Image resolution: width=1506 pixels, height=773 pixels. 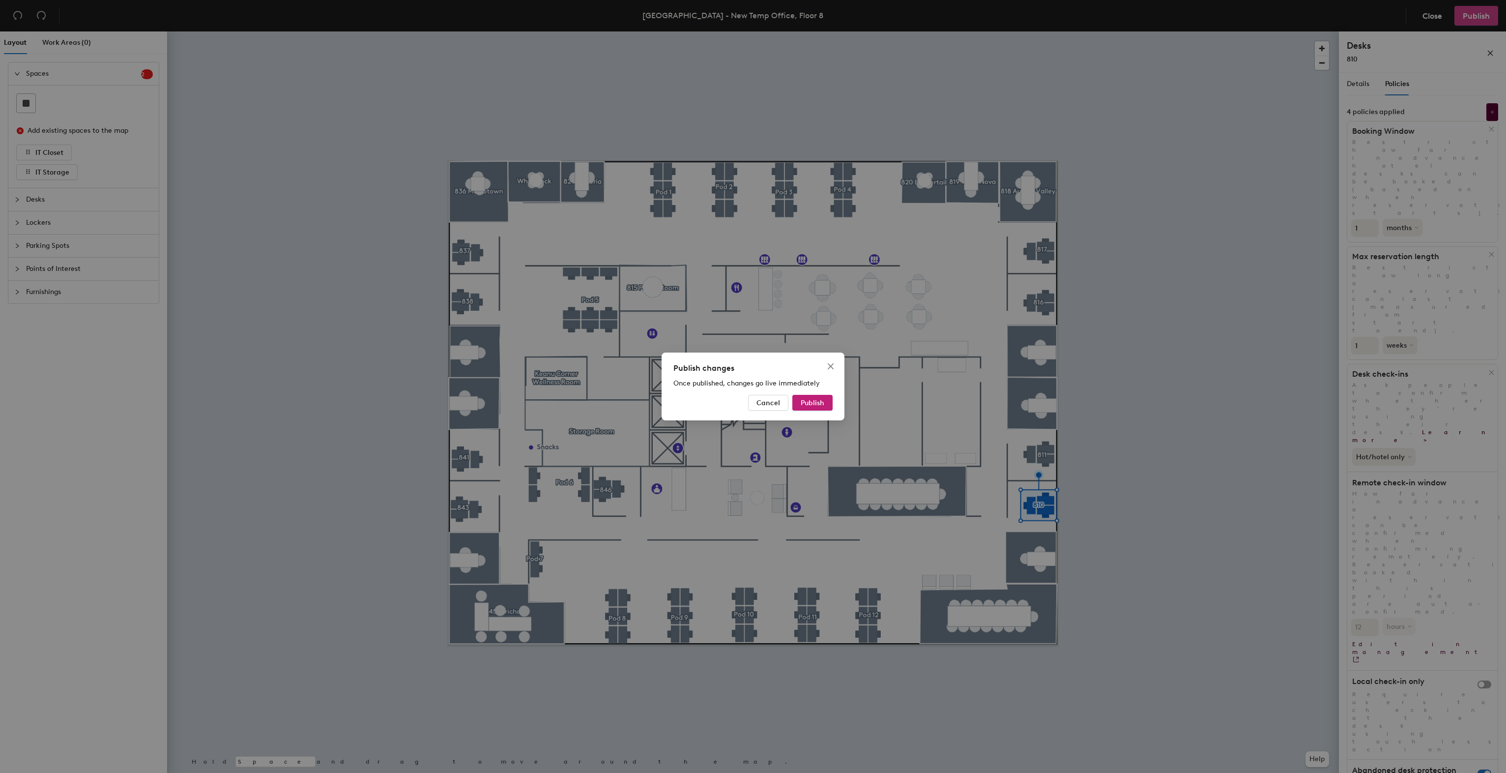 I want to click on button: Close, so click(x=831, y=366).